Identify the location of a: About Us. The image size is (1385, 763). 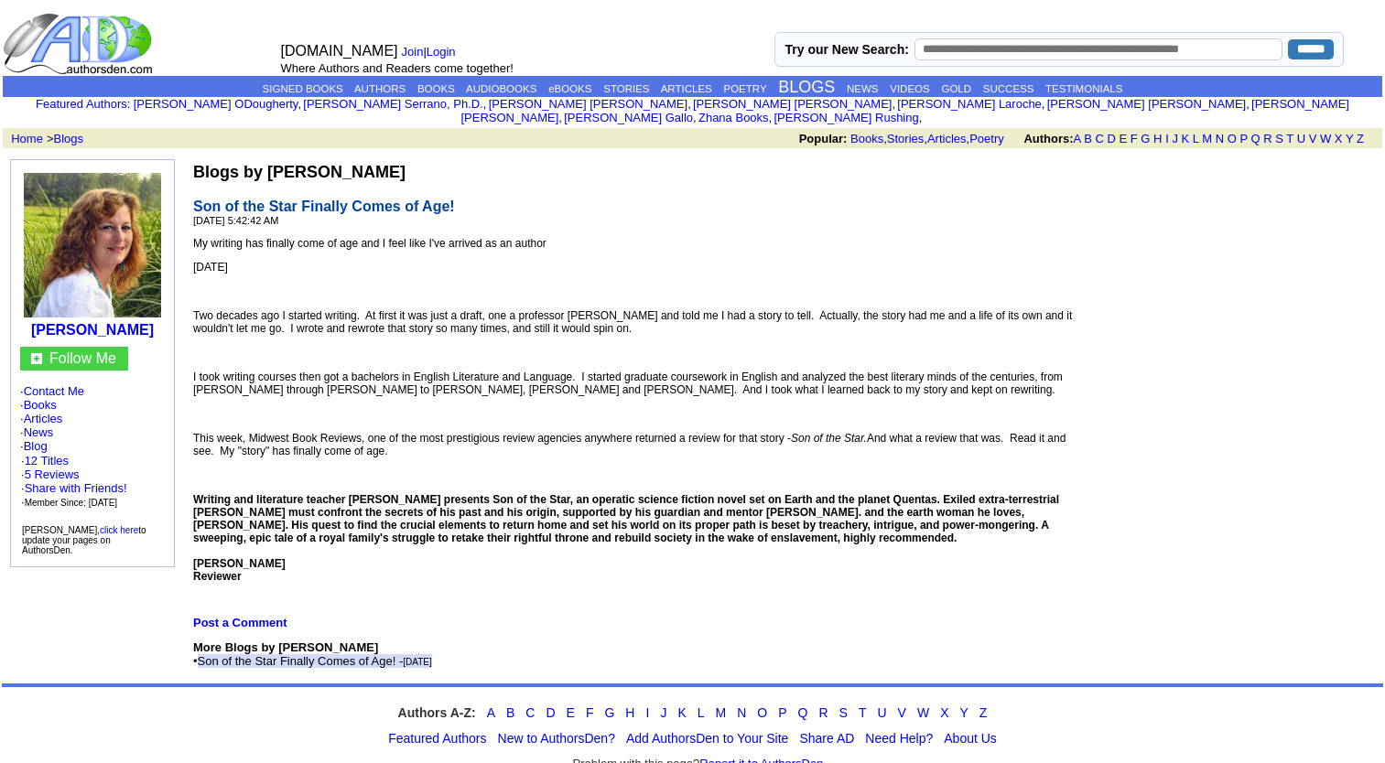
(970, 738).